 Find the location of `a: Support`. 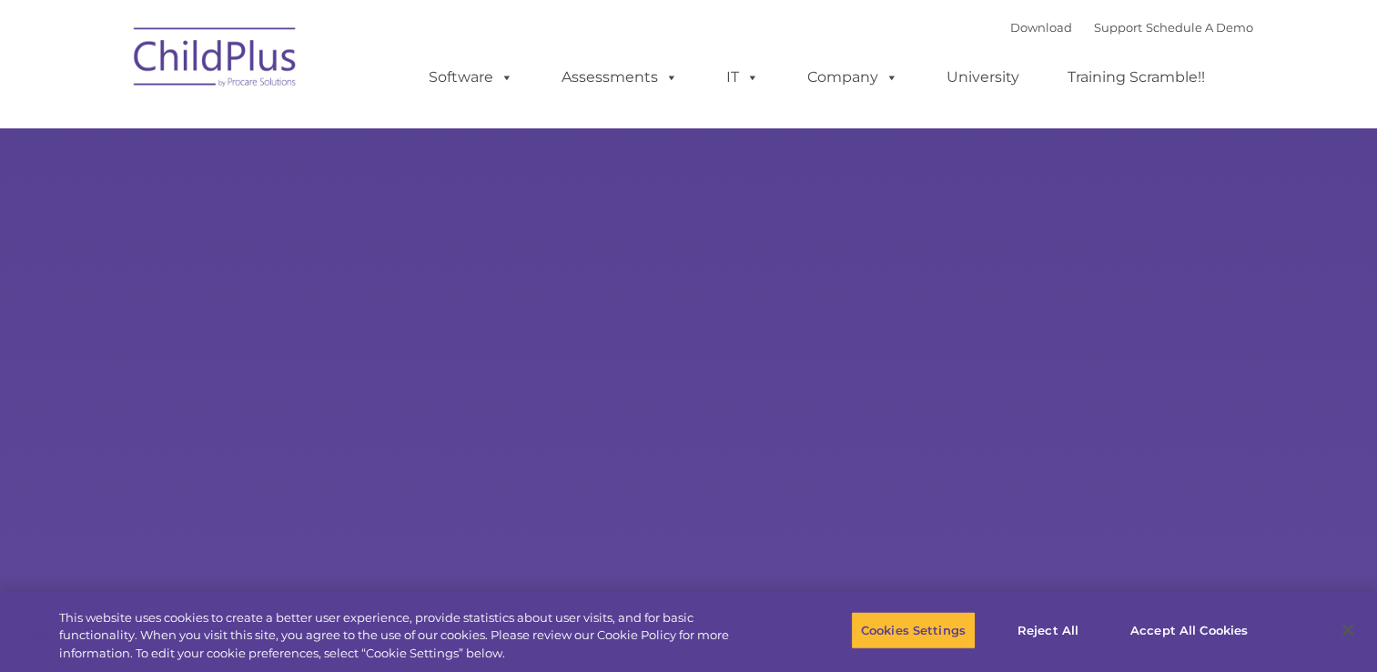

a: Support is located at coordinates (1118, 27).